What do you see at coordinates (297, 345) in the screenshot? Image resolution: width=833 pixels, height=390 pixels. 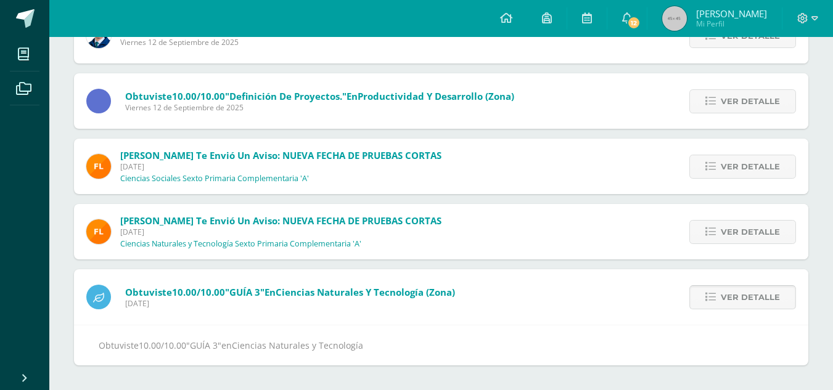 I see `span: Ciencias Naturales y Tecnología` at bounding box center [297, 345].